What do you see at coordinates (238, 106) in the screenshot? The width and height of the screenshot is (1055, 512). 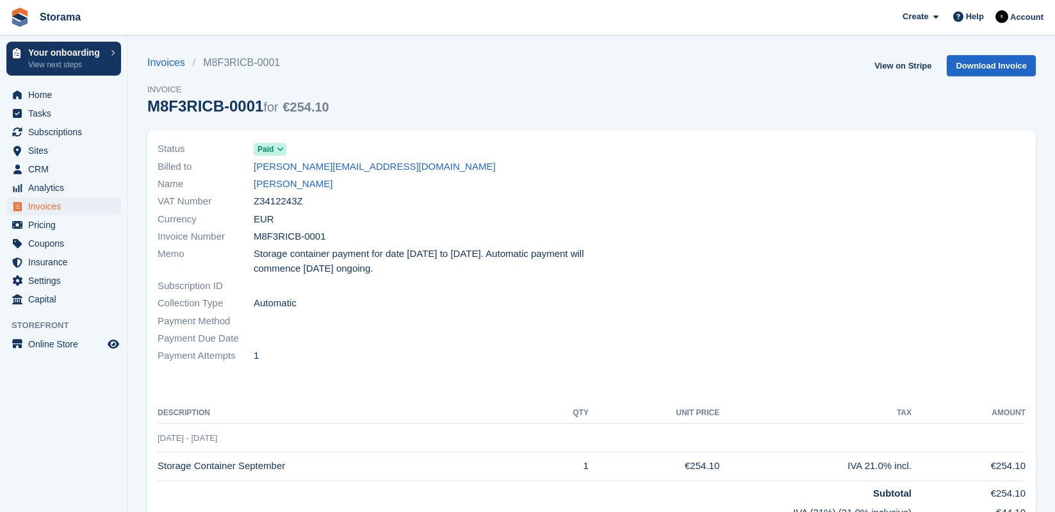 I see `div: M8F3RICB-0001` at bounding box center [238, 106].